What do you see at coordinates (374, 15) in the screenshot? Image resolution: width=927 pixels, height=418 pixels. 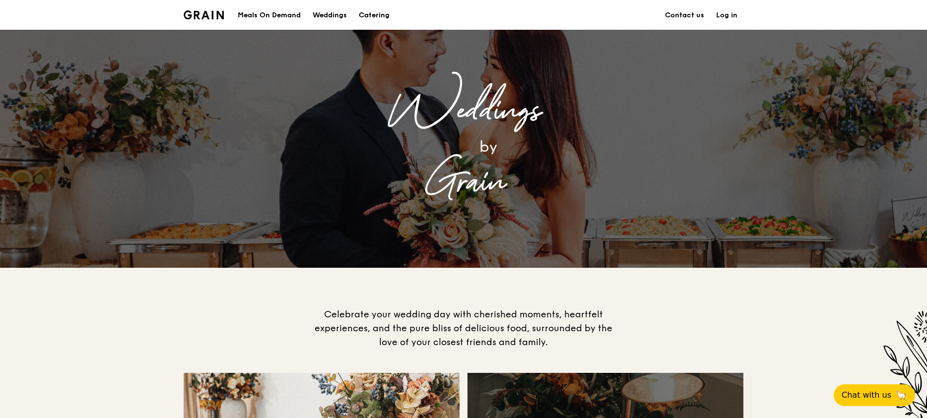 I see `a: Catering` at bounding box center [374, 15].